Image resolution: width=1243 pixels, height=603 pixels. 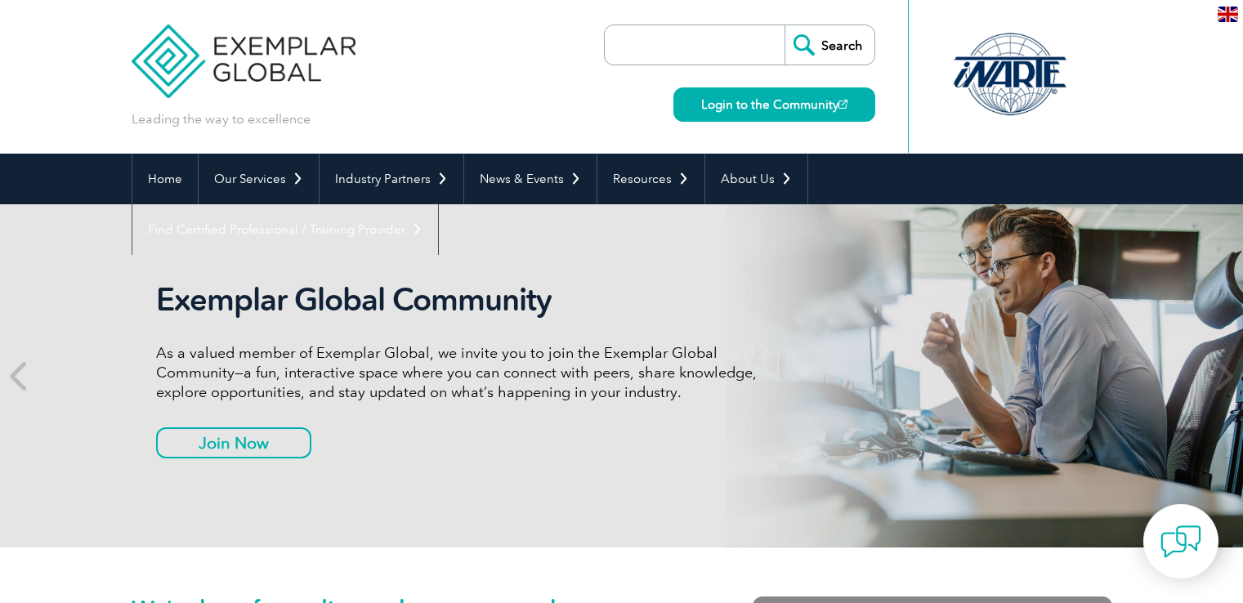 What do you see at coordinates (463, 300) in the screenshot?
I see `h2: Exemplar Global Community` at bounding box center [463, 300].